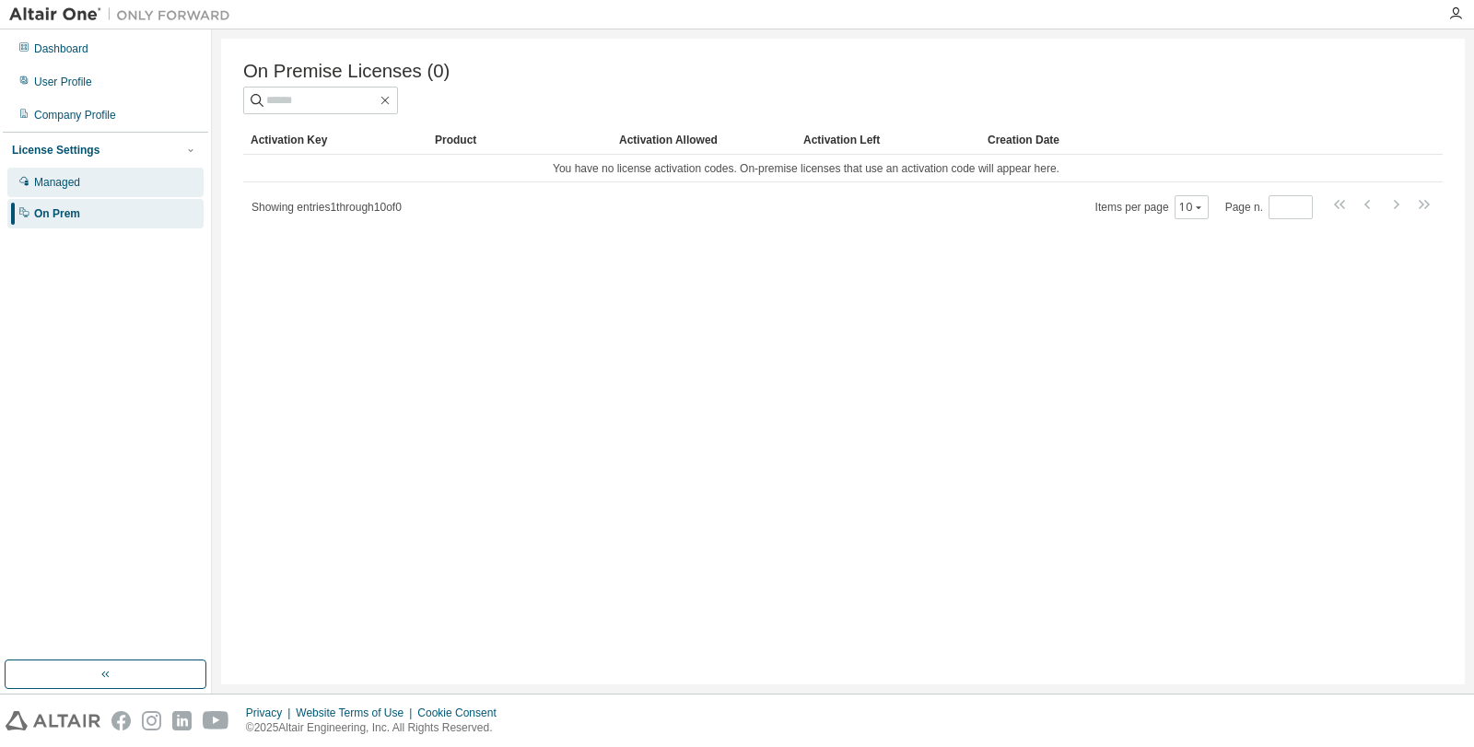 Image resolution: width=1474 pixels, height=747 pixels. Describe the element at coordinates (806, 169) in the screenshot. I see `td: You have no license activation codes. On-premise licenses that use an activation code will appear...` at that location.